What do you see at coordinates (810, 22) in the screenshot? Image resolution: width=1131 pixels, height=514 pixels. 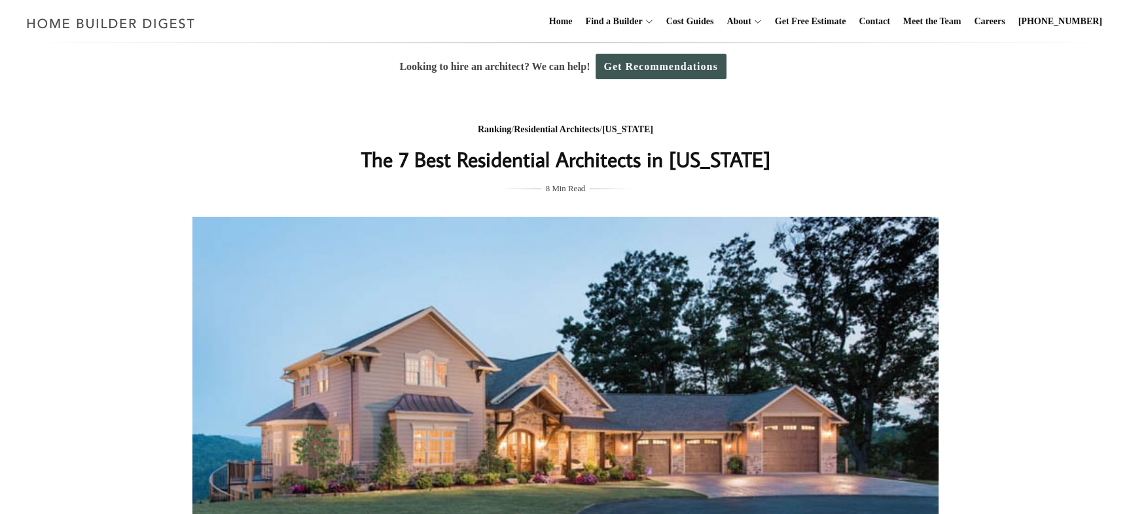 I see `a: Get Free Estimate` at bounding box center [810, 22].